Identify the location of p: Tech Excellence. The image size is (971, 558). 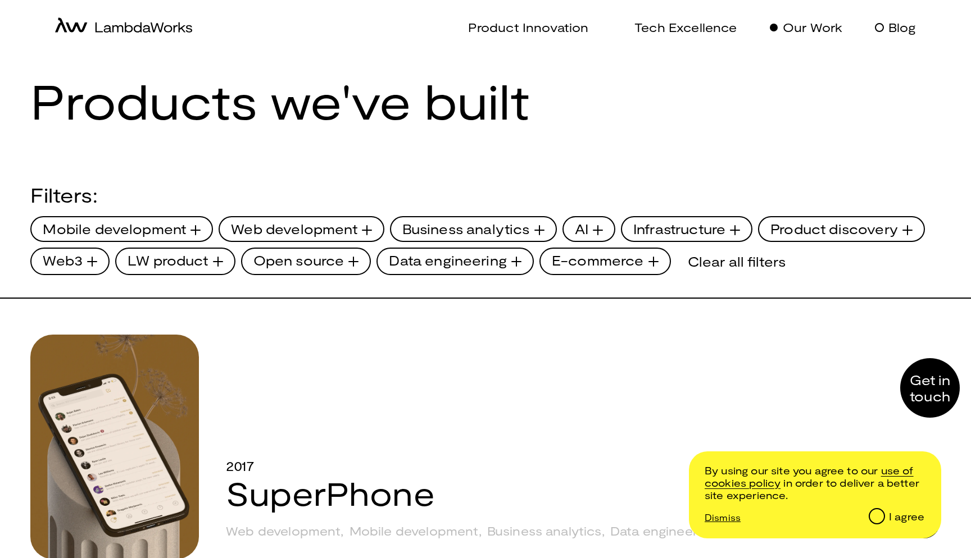
(685, 27).